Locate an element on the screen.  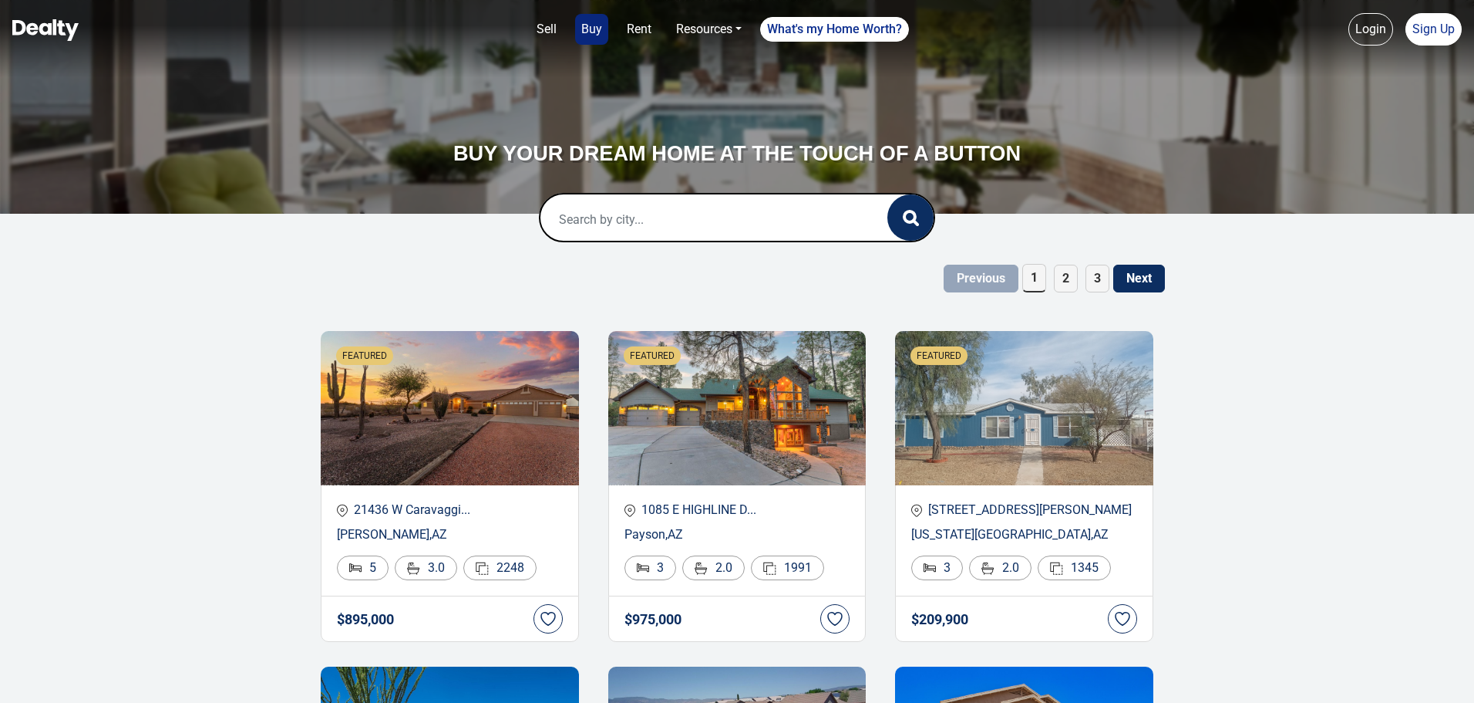
p: Payson , AZ is located at coordinates (737, 534).